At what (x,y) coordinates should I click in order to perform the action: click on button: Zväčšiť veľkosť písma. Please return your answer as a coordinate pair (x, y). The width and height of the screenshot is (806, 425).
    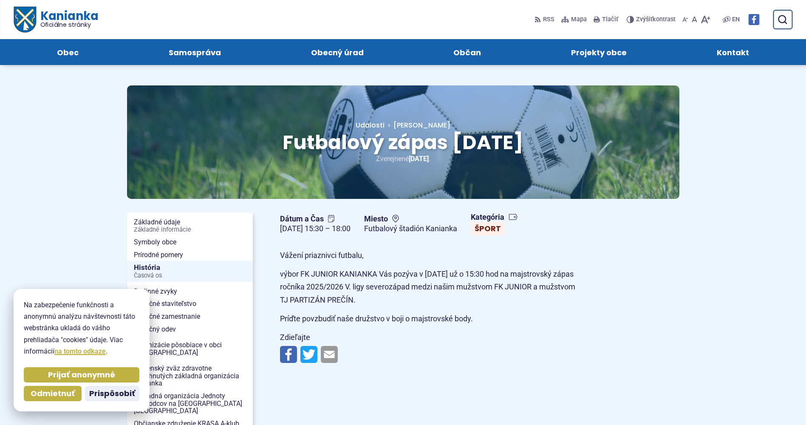
    Looking at the image, I should click on (705, 20).